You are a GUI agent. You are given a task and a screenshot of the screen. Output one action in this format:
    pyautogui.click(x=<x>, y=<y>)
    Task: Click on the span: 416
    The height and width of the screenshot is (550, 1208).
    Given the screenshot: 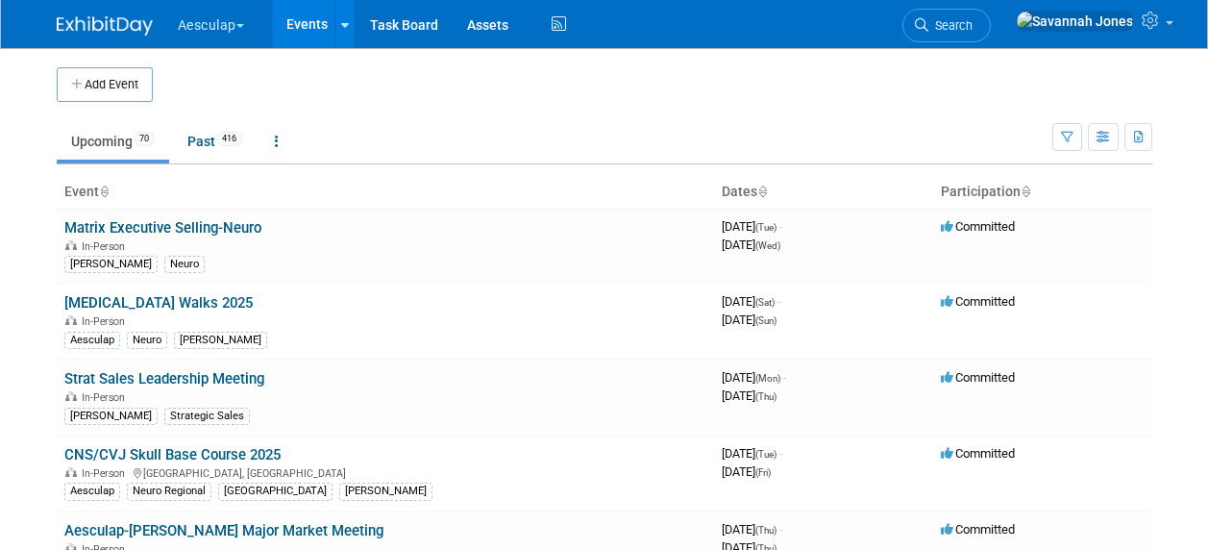 What is the action you would take?
    pyautogui.click(x=229, y=138)
    